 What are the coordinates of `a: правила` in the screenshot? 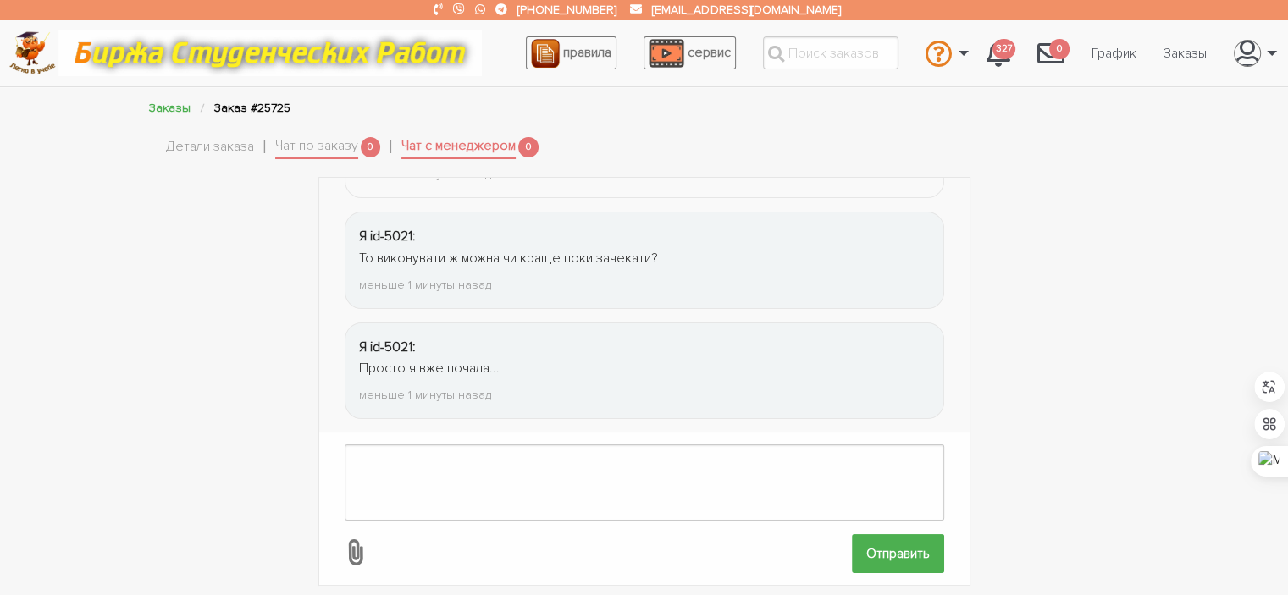 It's located at (571, 53).